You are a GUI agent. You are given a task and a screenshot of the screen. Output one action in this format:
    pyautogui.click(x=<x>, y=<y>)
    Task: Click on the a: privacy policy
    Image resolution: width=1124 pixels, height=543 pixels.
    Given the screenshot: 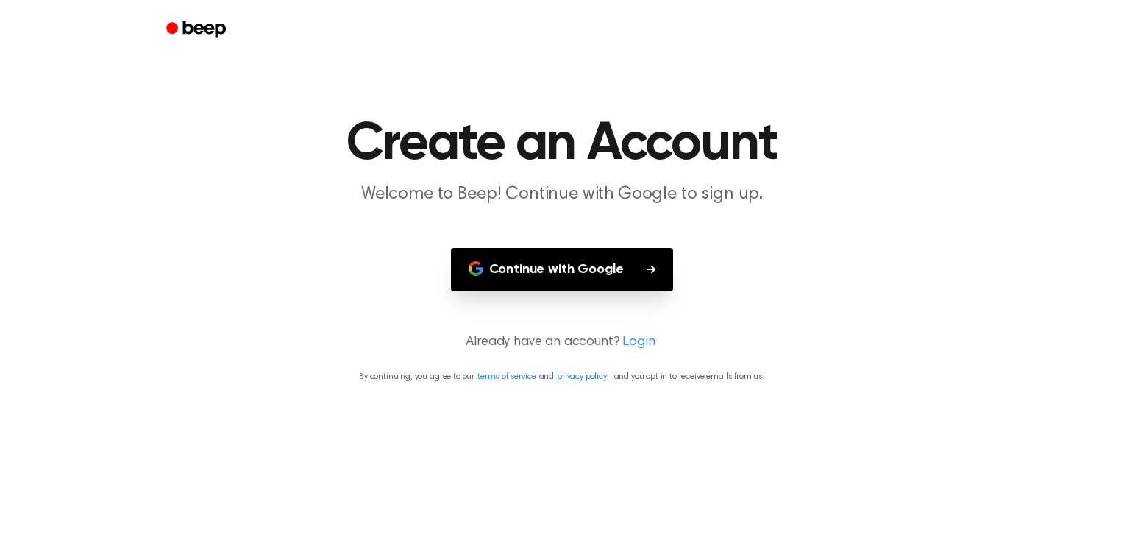 What is the action you would take?
    pyautogui.click(x=582, y=377)
    